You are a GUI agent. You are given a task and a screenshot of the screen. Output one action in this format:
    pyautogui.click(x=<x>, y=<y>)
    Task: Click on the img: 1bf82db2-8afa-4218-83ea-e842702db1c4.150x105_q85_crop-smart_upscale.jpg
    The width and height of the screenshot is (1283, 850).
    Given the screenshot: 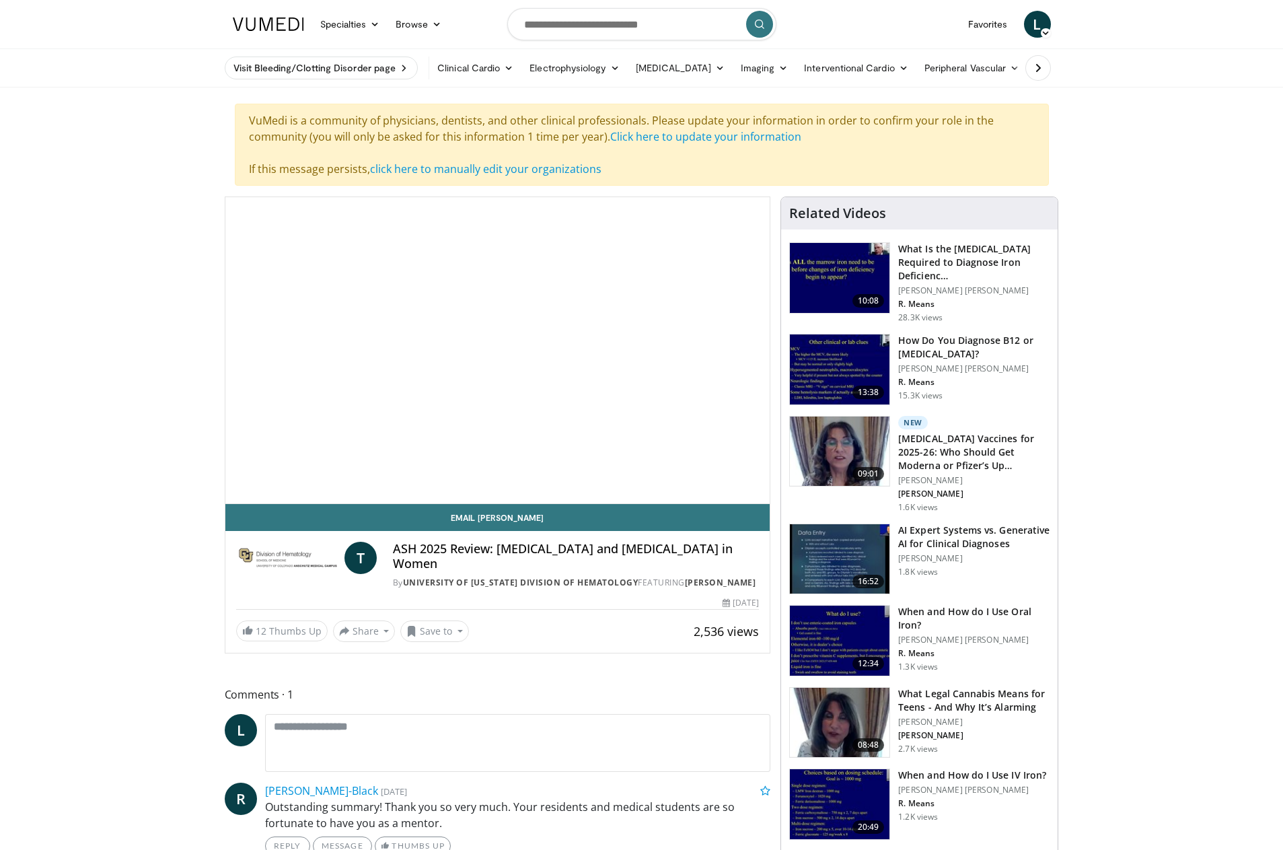 What is the action you would take?
    pyautogui.click(x=840, y=559)
    